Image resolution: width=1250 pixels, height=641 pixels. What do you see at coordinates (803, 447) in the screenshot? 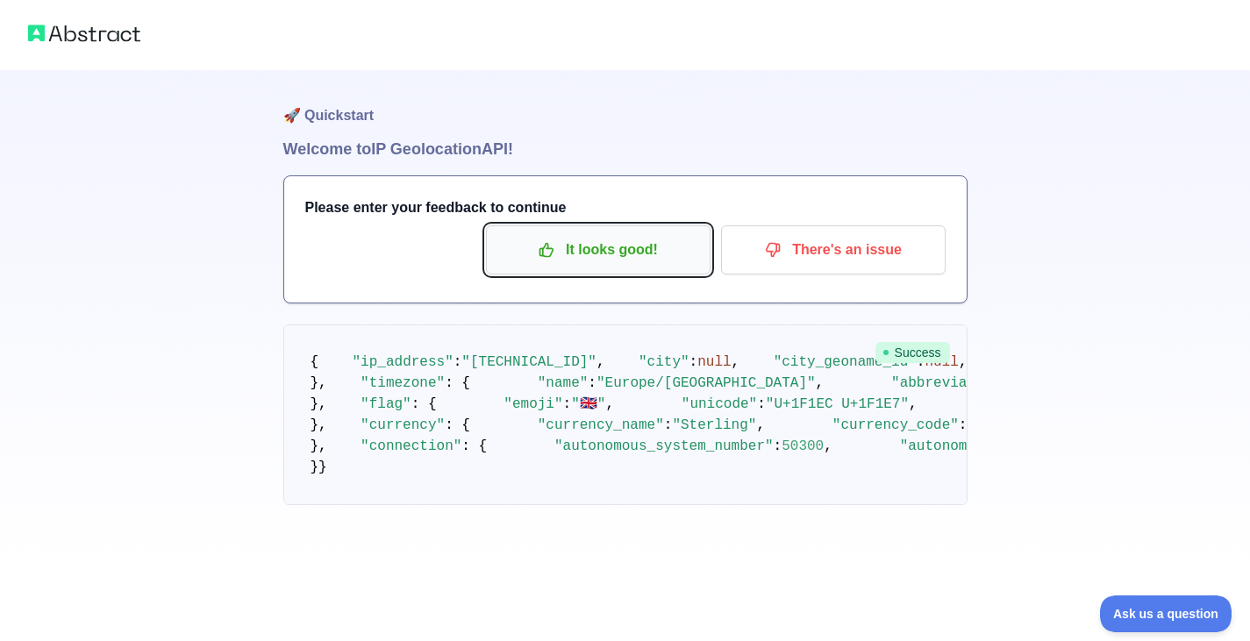
I see `span: 50300` at bounding box center [803, 447].